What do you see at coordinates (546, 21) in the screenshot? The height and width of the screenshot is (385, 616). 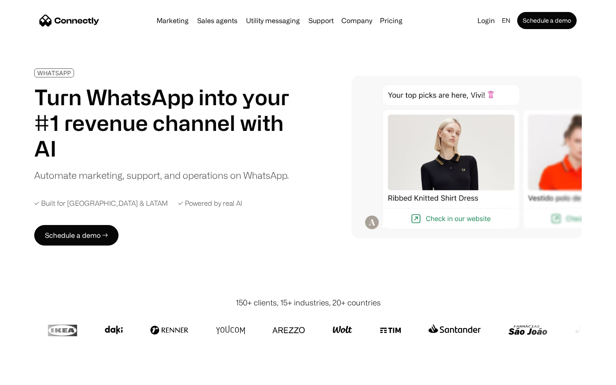 I see `a: Schedule a demo` at bounding box center [546, 21].